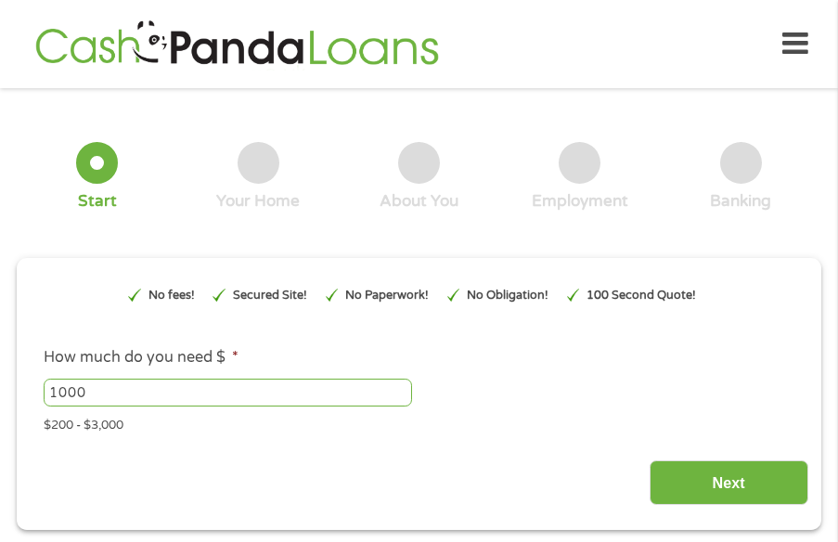 This screenshot has width=838, height=542. Describe the element at coordinates (728, 482) in the screenshot. I see `input: Next` at that location.